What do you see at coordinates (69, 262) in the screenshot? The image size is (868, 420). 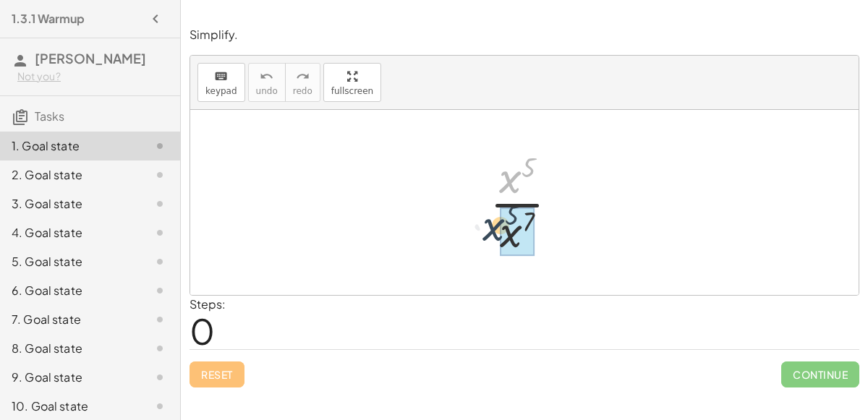 I see `div: 5. Goal state` at bounding box center [69, 262].